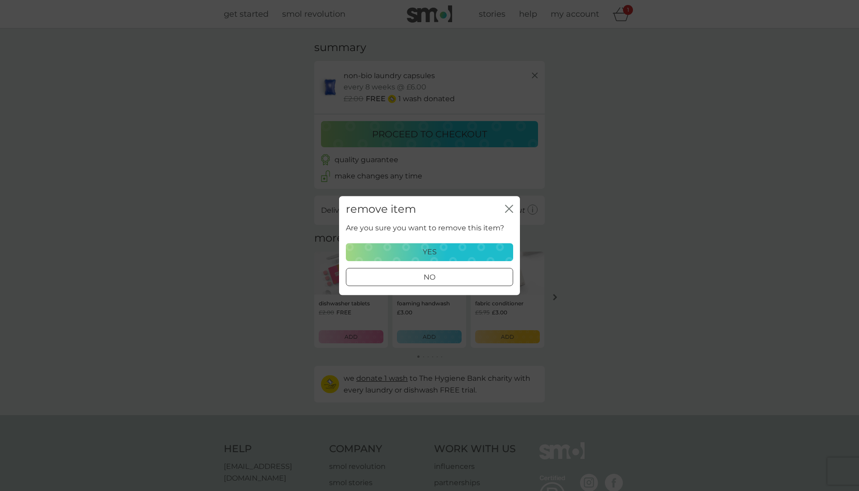 The image size is (859, 491). I want to click on h2: remove item, so click(381, 209).